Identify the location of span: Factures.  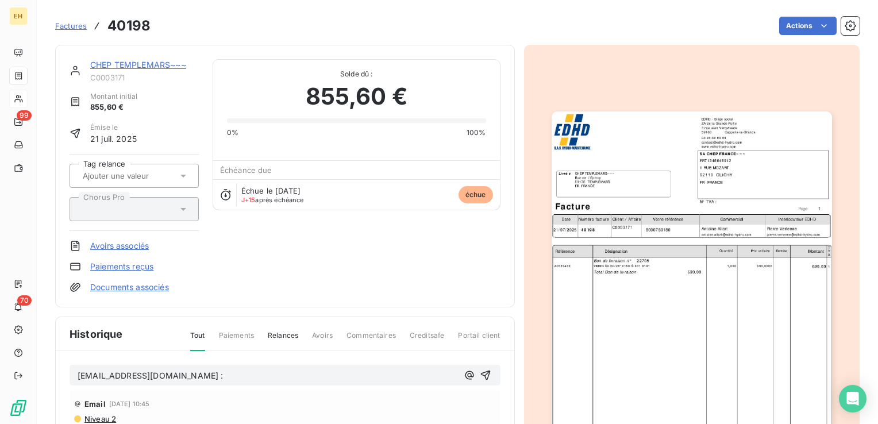
(71, 26).